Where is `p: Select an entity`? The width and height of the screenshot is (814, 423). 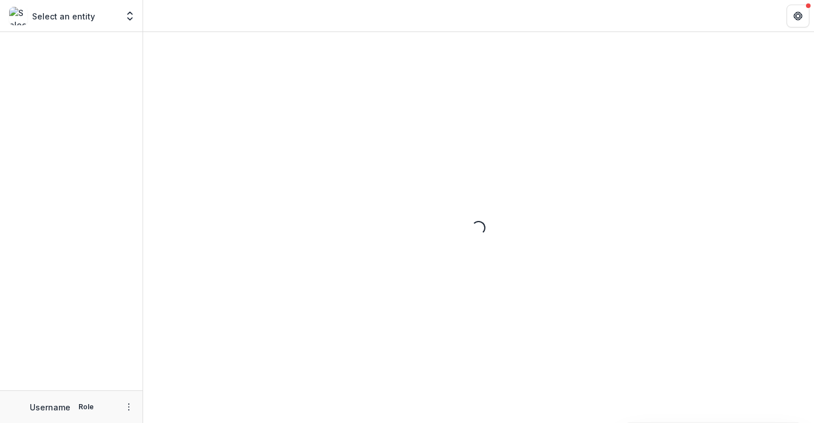
p: Select an entity is located at coordinates (64, 16).